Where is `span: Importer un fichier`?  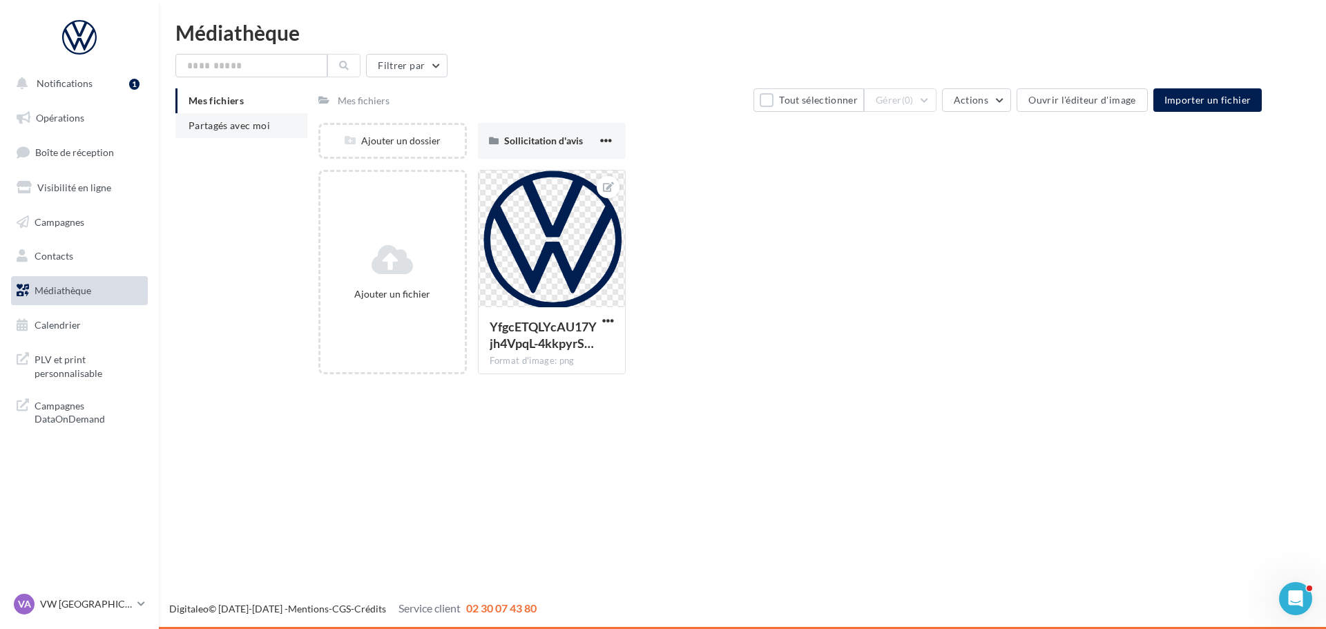
span: Importer un fichier is located at coordinates (1208, 99).